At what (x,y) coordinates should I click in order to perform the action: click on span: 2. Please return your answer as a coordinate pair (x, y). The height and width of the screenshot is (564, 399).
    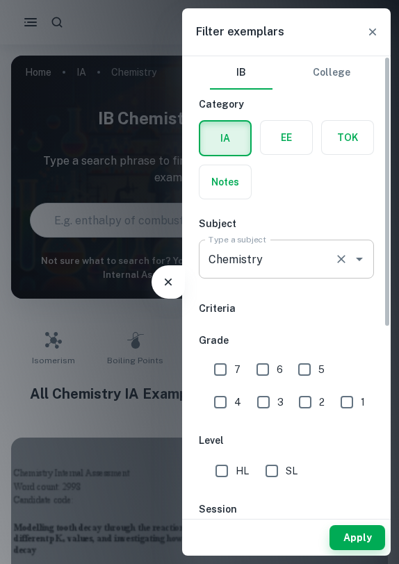
    Looking at the image, I should click on (322, 402).